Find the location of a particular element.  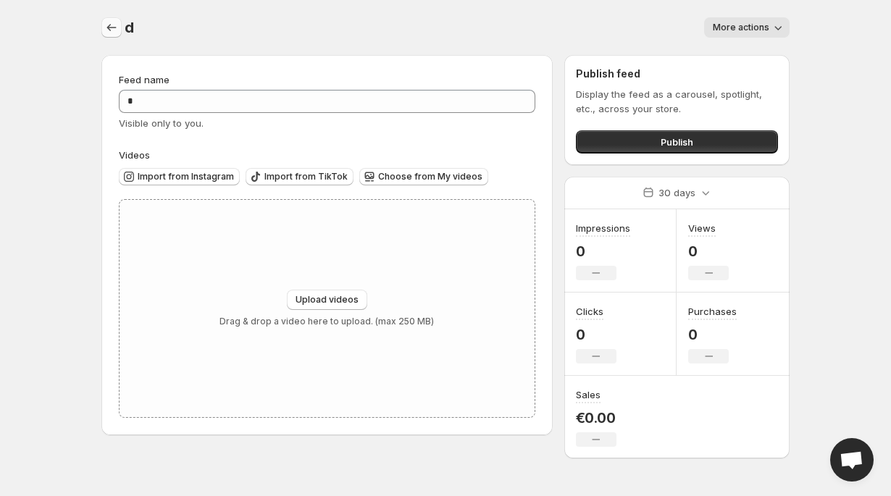

span: Feed name is located at coordinates (144, 80).